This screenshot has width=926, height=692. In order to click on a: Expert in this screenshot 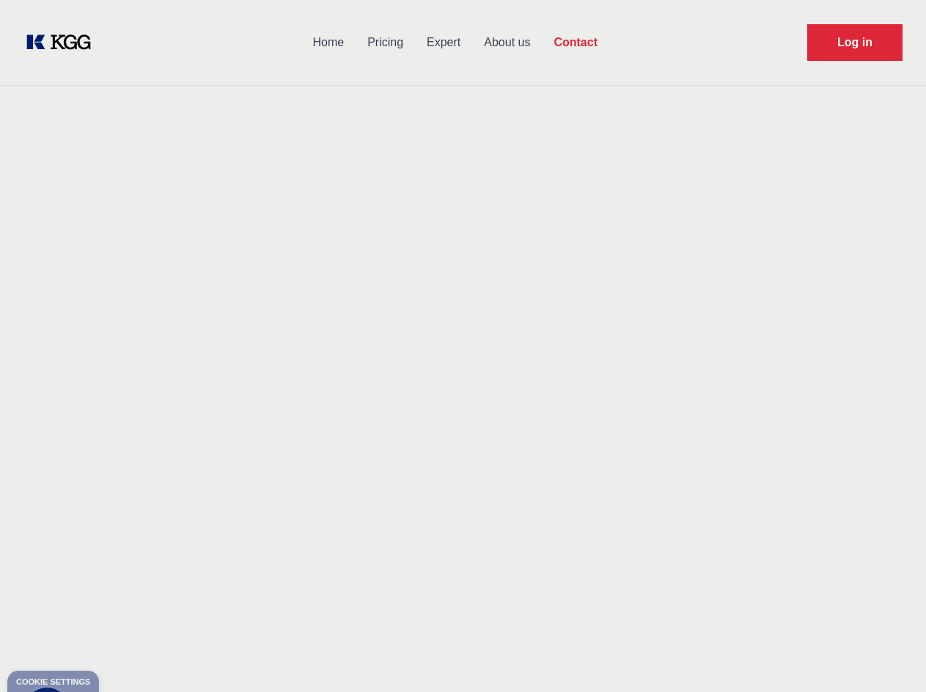, I will do `click(444, 43)`.